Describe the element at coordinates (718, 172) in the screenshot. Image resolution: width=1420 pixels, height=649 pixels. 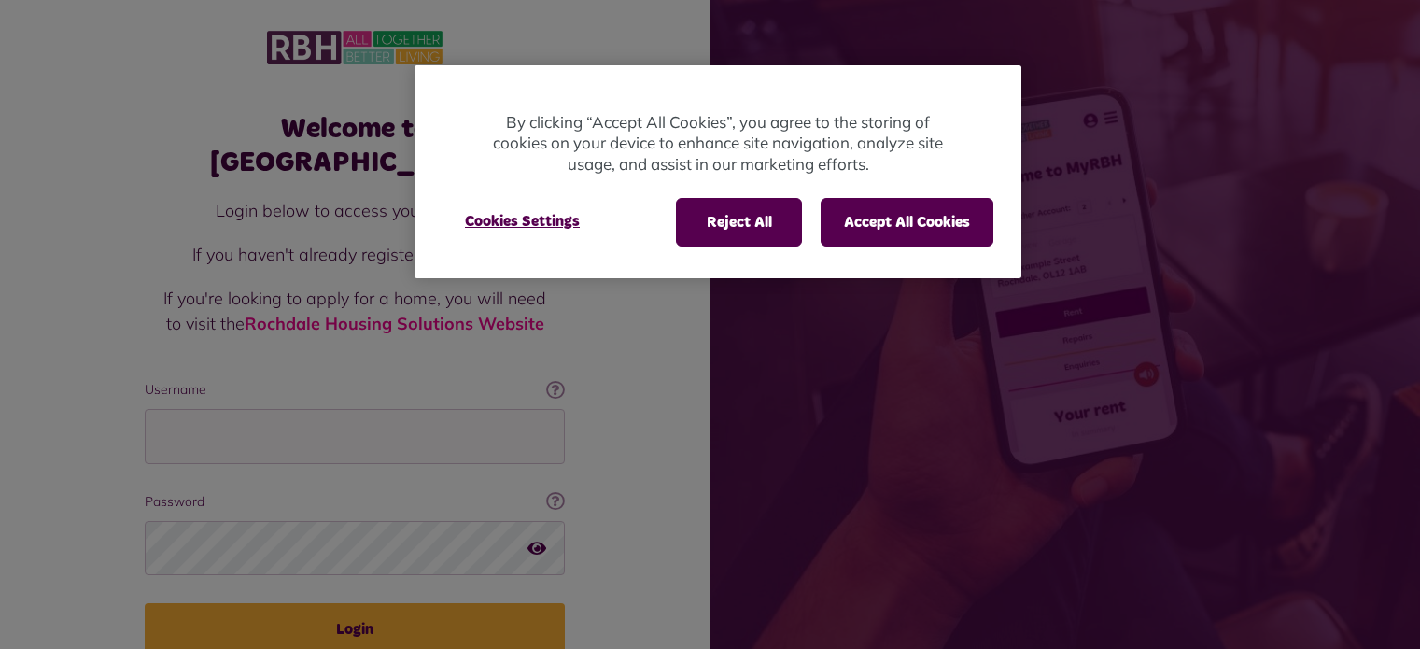
I see `div: Cookie banner` at that location.